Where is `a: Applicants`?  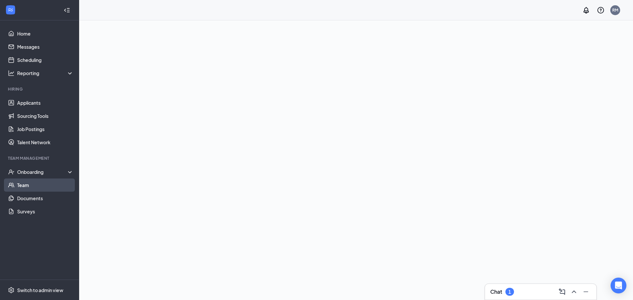 a: Applicants is located at coordinates (45, 103).